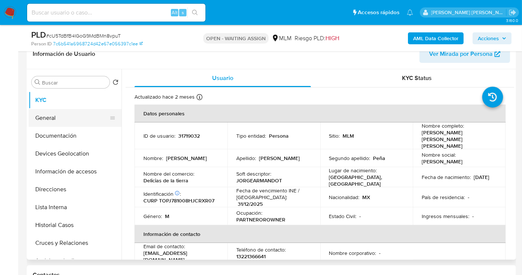 This screenshot has height=275, width=522. I want to click on span: KYC Status, so click(417, 78).